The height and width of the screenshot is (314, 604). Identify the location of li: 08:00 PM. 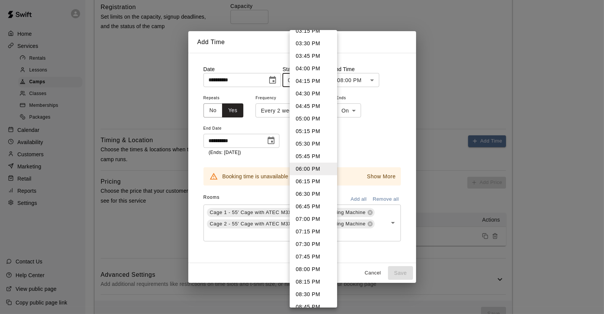
(313, 269).